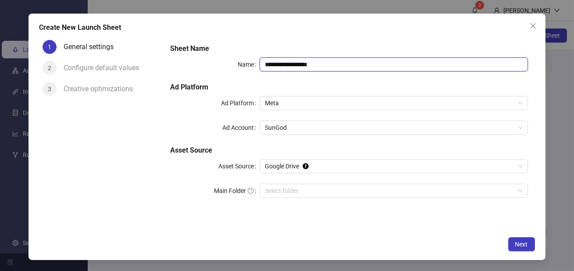 This screenshot has width=574, height=271. Describe the element at coordinates (50, 68) in the screenshot. I see `span: 2` at that location.